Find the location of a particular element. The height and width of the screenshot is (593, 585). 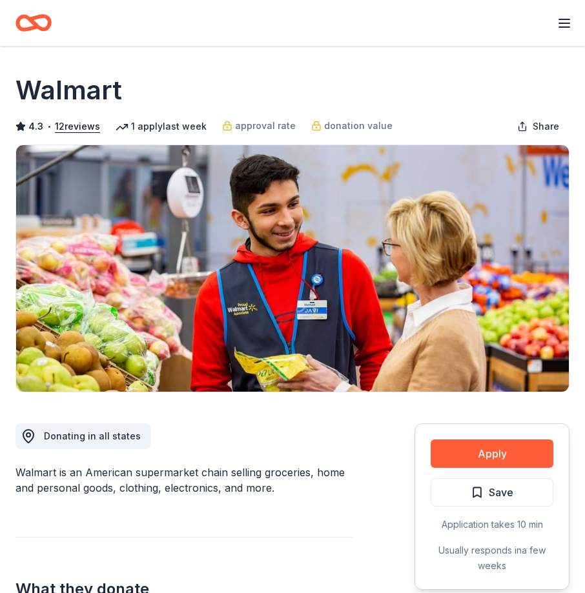

button: Save is located at coordinates (492, 493).